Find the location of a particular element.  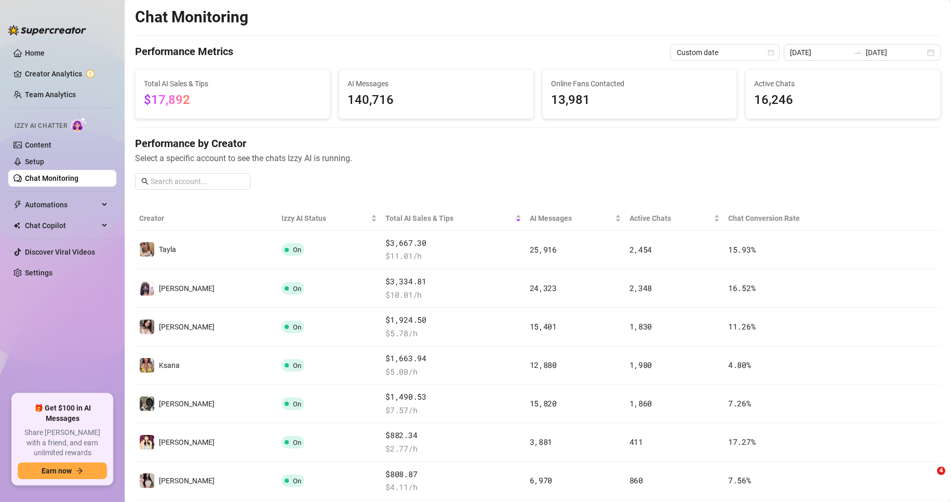

a: Home is located at coordinates (35, 53).